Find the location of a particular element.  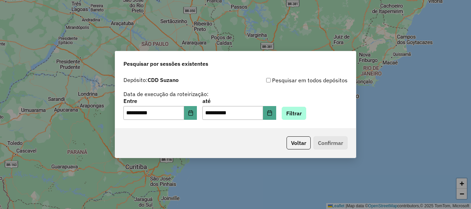

strong: CDD Suzano is located at coordinates (163, 80).